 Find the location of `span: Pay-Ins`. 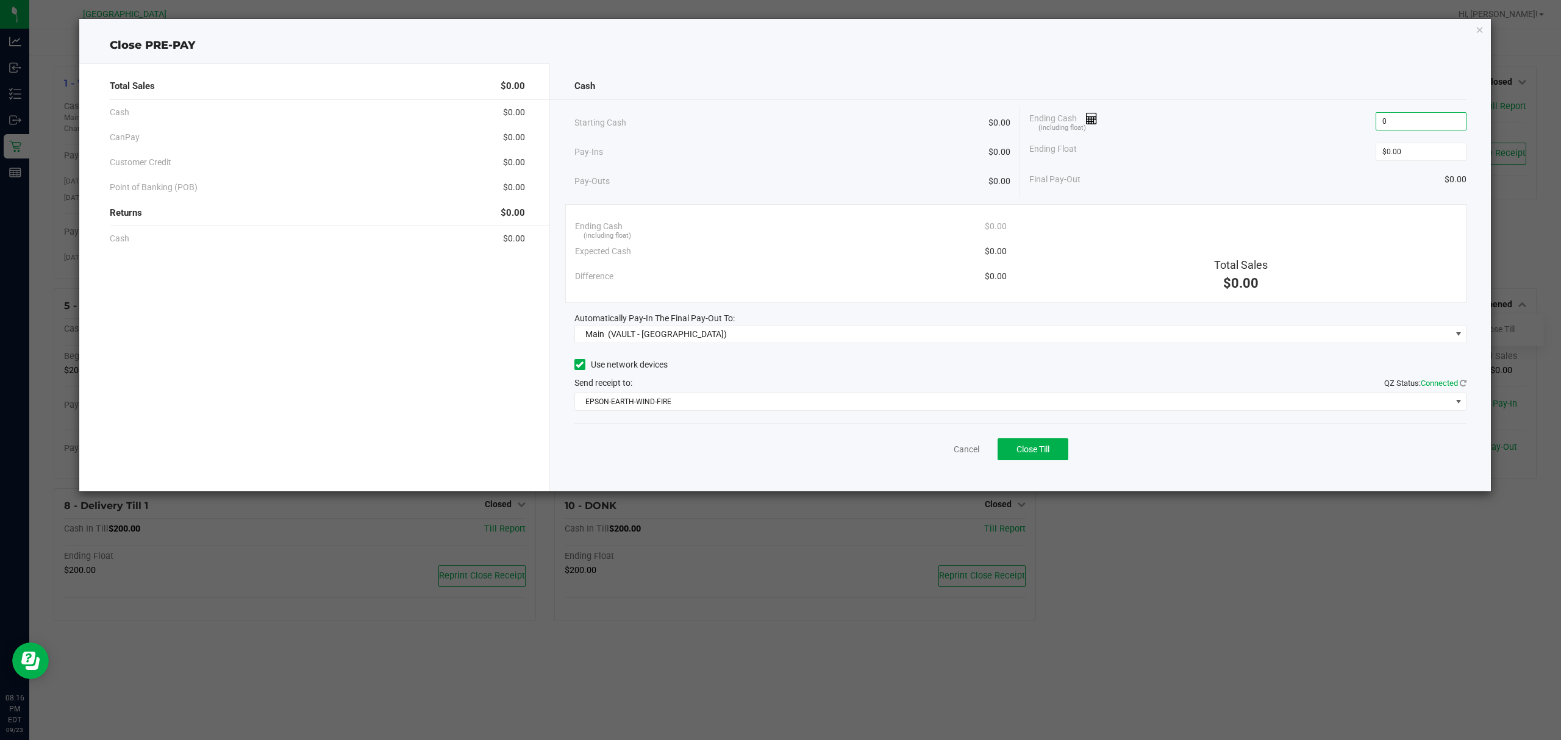

span: Pay-Ins is located at coordinates (588, 152).